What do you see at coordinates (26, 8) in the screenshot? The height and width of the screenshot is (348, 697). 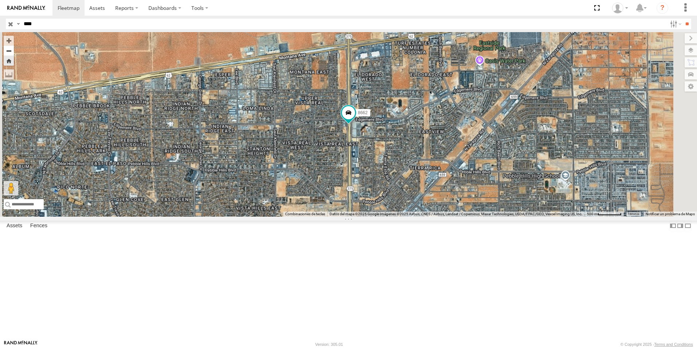 I see `img: rand-logo.svg` at bounding box center [26, 8].